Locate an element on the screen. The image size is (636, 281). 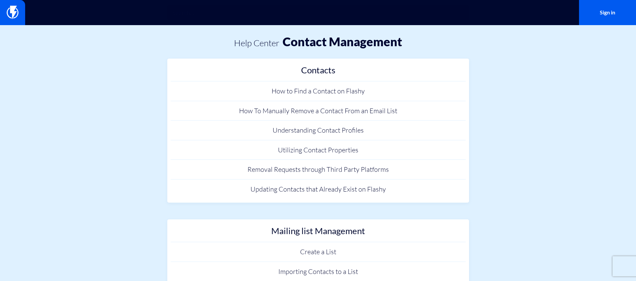
a: Understanding Contact Profiles is located at coordinates (318, 131).